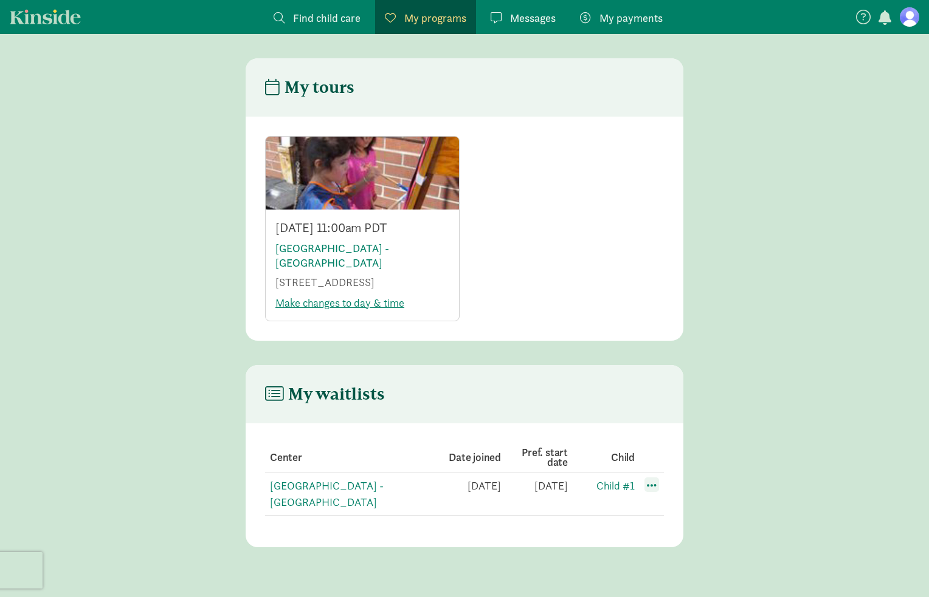 The width and height of the screenshot is (929, 597). Describe the element at coordinates (326, 18) in the screenshot. I see `span: Find child care` at that location.